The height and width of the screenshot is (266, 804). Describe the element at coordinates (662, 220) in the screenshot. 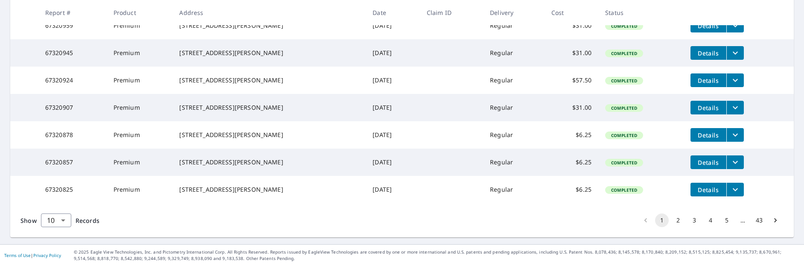

I see `button: page 1` at that location.